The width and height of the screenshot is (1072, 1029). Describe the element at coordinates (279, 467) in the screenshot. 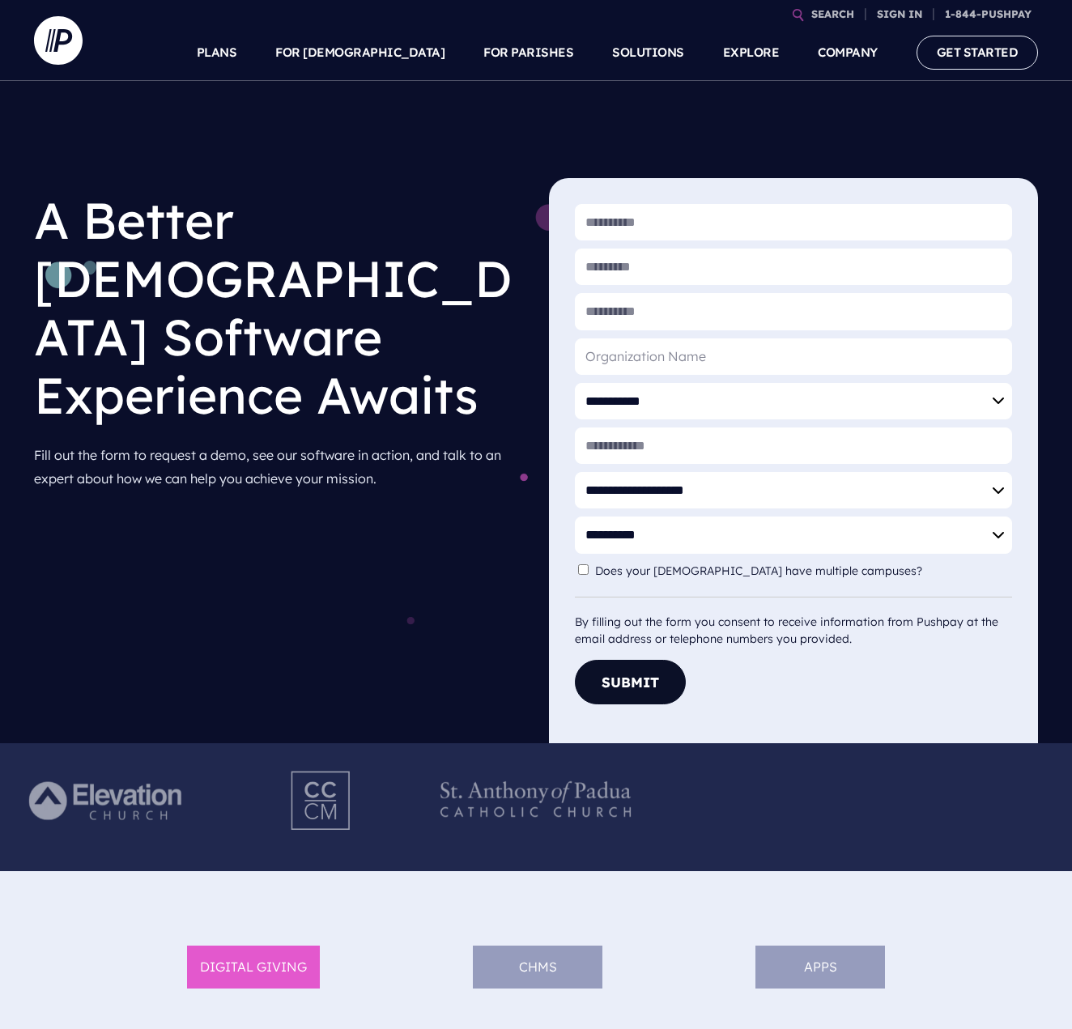

I see `p: Fill out the form to request a demo, see our software in action, and talk to an expert about how ...` at that location.